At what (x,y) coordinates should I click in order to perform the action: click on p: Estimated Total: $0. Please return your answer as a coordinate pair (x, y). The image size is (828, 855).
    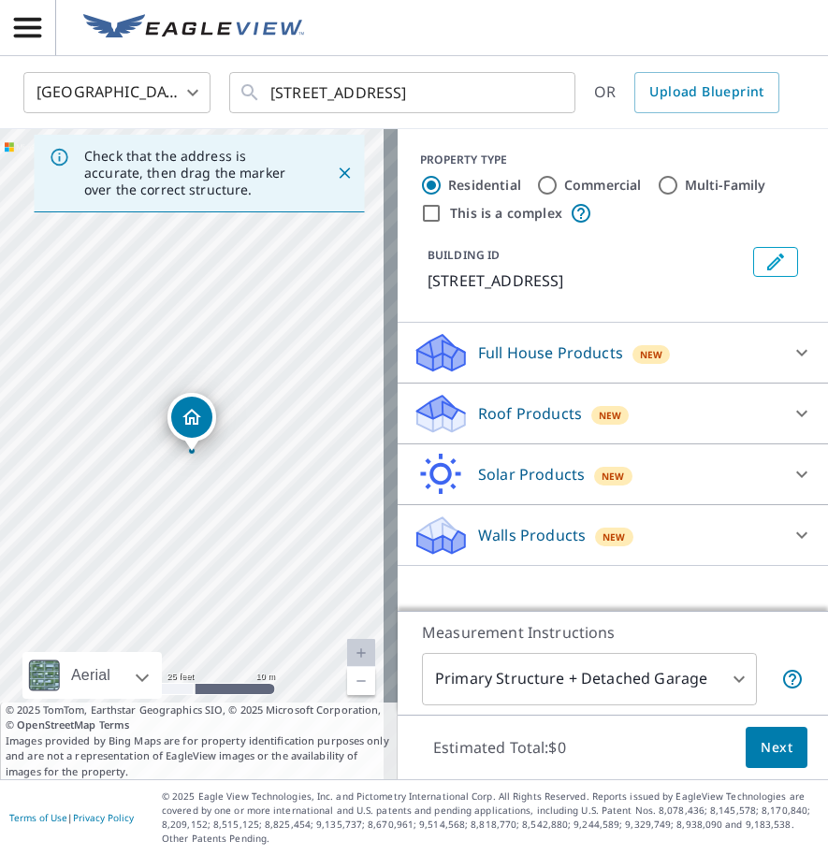
    Looking at the image, I should click on (500, 748).